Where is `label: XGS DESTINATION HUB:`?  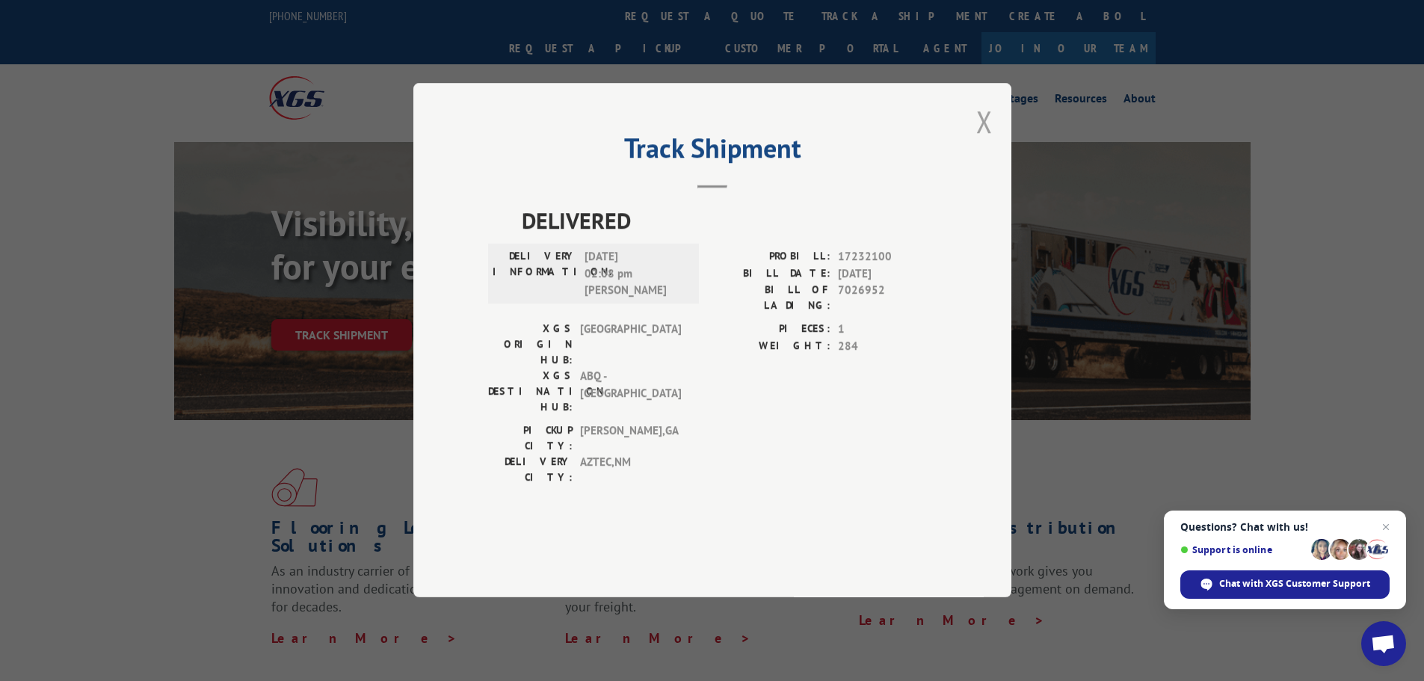 label: XGS DESTINATION HUB: is located at coordinates (530, 392).